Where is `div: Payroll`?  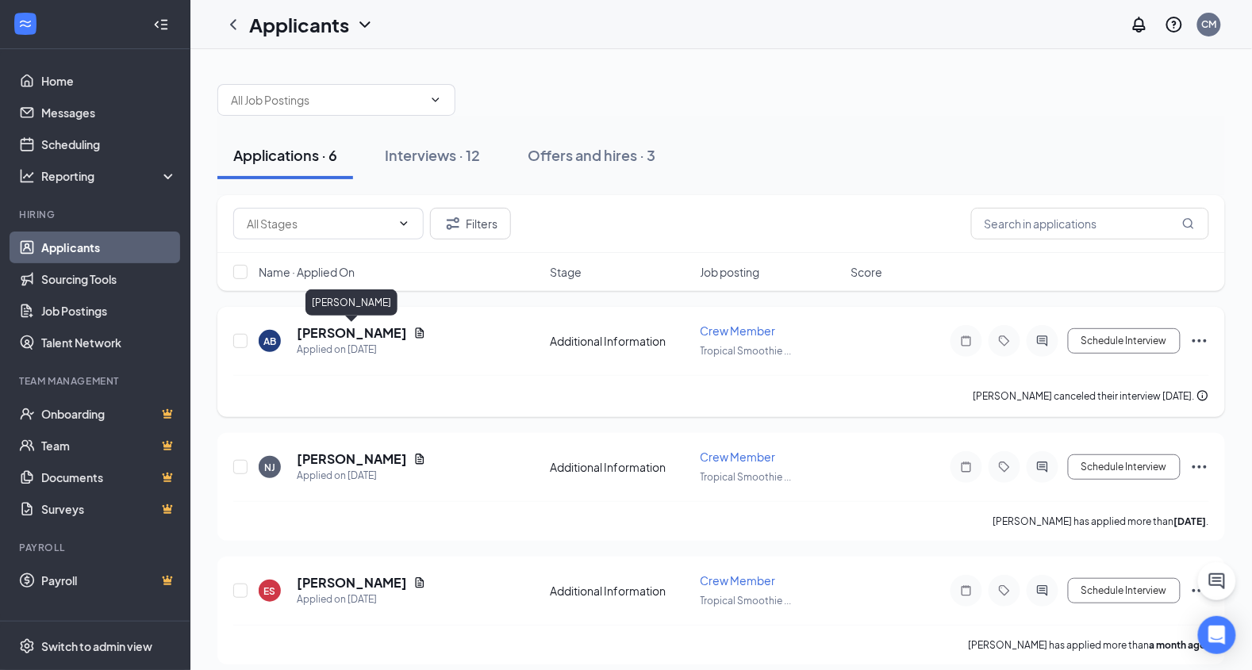
div: Payroll is located at coordinates (96, 547).